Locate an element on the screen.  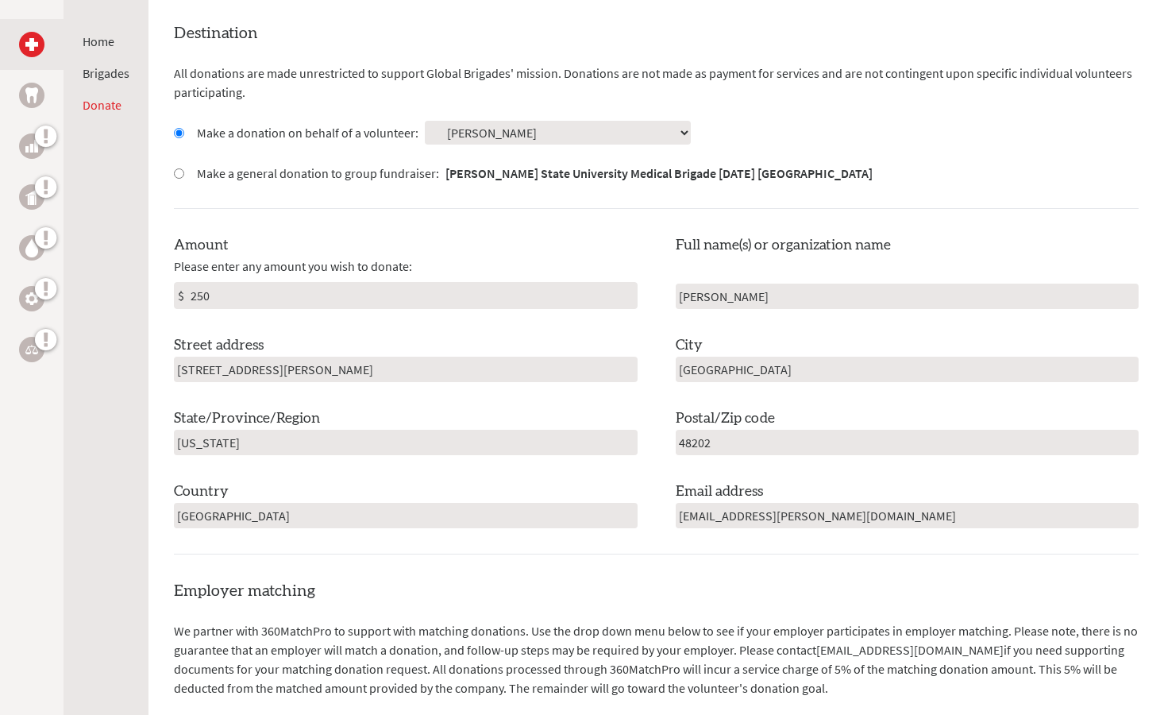
label: Make a general donation to group fundraiser: is located at coordinates (534, 173).